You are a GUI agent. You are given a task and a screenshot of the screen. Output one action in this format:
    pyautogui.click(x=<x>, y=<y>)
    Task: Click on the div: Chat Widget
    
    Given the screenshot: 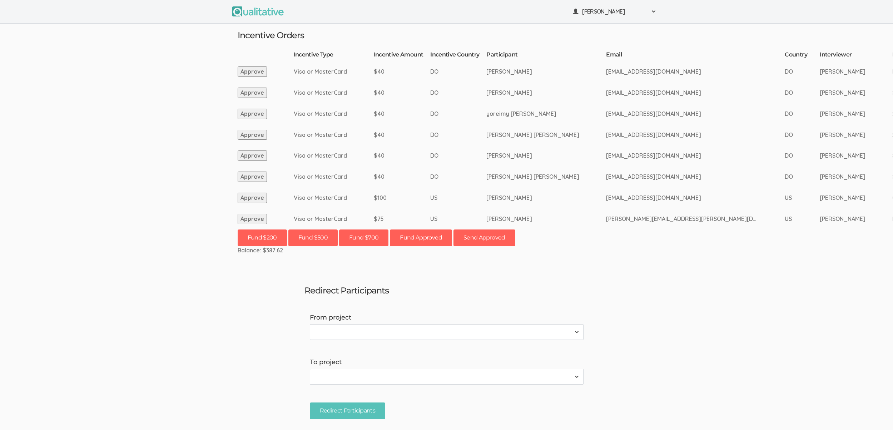 What is the action you would take?
    pyautogui.click(x=875, y=413)
    